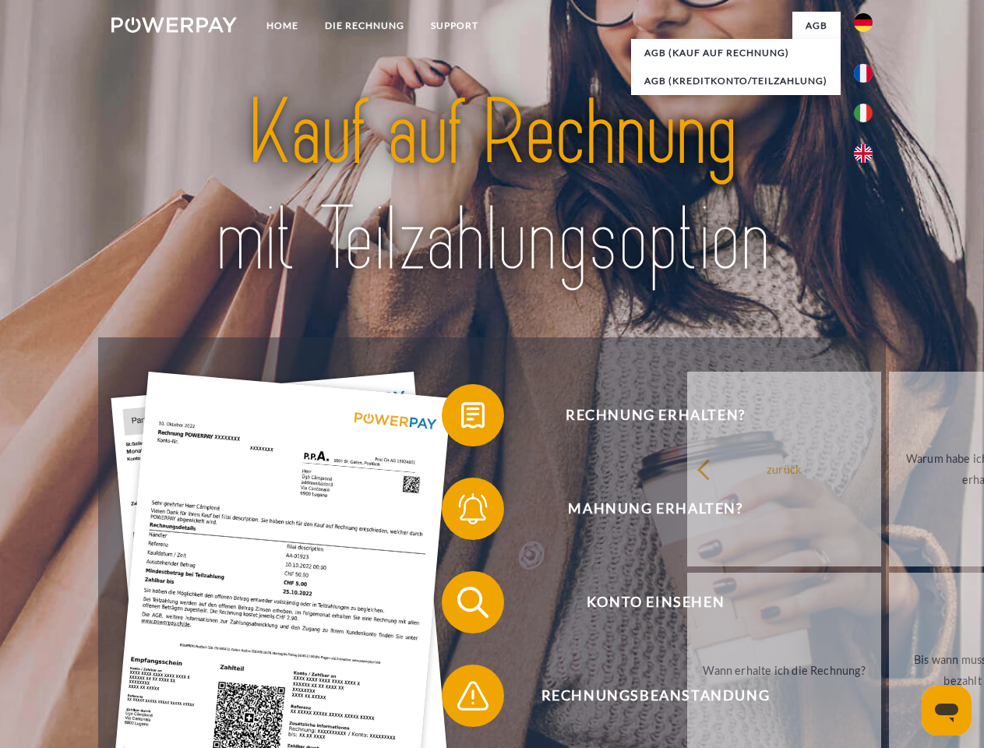 The height and width of the screenshot is (748, 984). I want to click on img: qb_warning.svg, so click(473, 696).